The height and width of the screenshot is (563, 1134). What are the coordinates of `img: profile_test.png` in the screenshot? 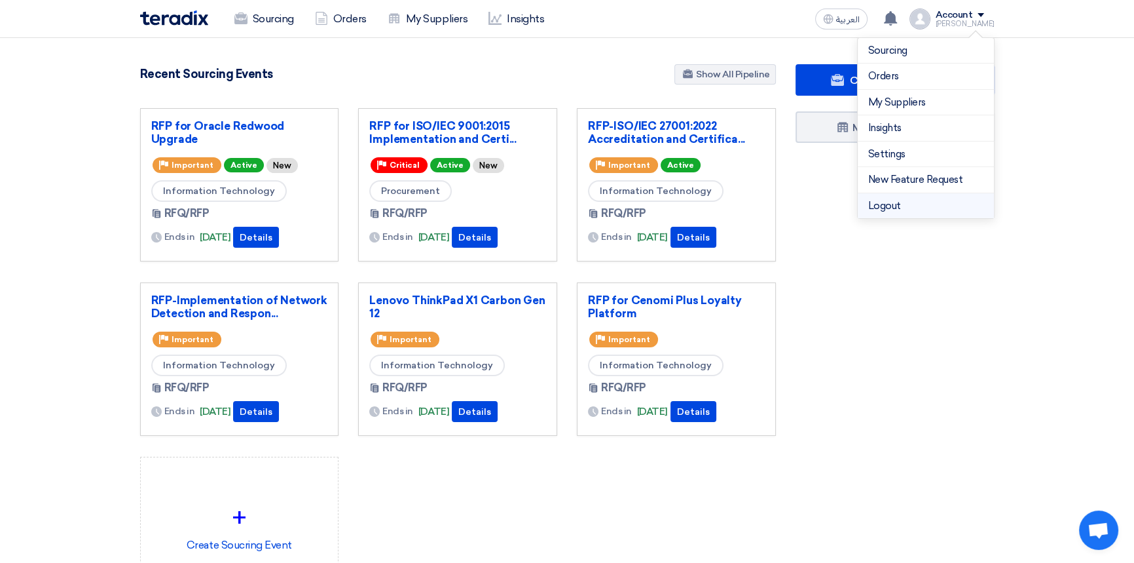 It's located at (920, 19).